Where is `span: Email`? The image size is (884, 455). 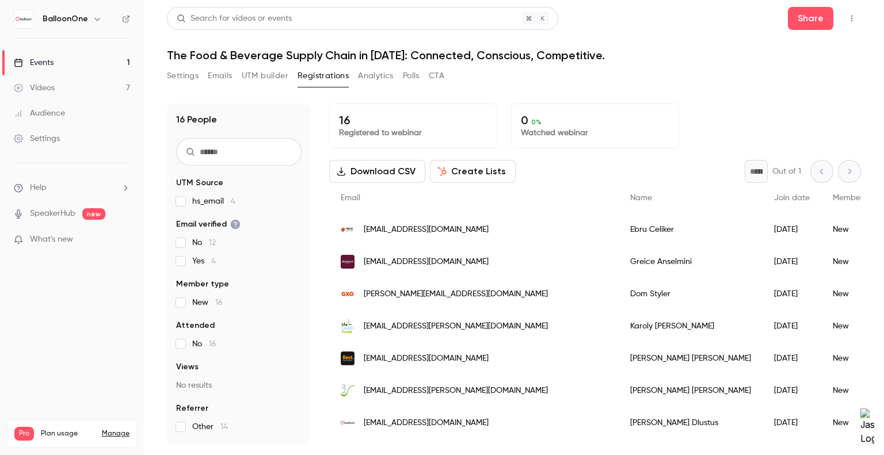
span: Email is located at coordinates (351, 198).